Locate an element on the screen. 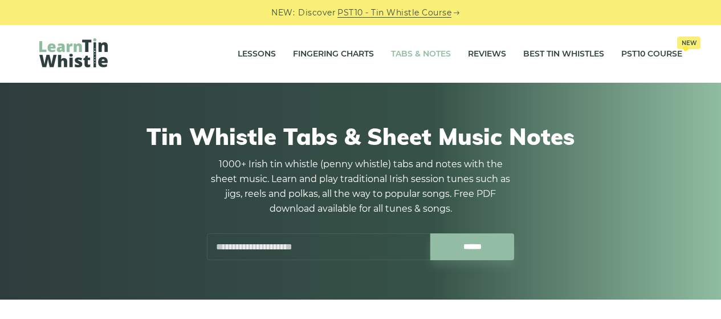 This screenshot has width=721, height=319. img: LearnTinWhistle.com is located at coordinates (74, 52).